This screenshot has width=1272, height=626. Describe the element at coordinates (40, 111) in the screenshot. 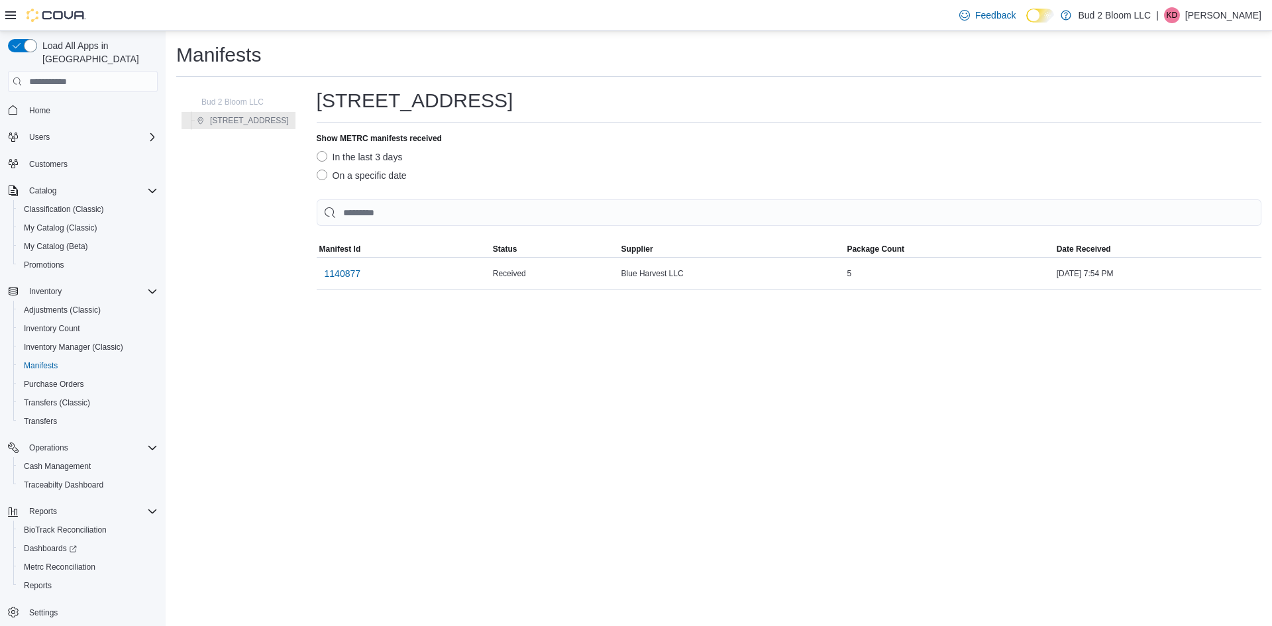

I see `span: Home` at that location.